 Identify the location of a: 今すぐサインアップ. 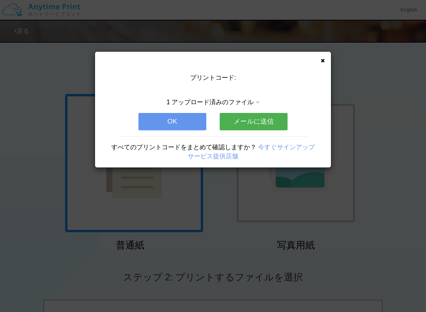
(287, 147).